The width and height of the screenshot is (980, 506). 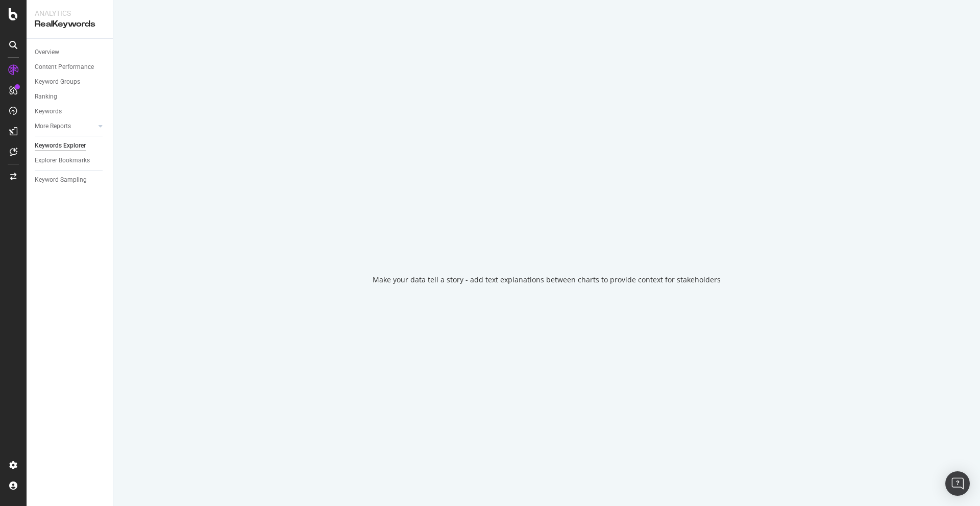 I want to click on div: Explorer Bookmarks, so click(x=62, y=160).